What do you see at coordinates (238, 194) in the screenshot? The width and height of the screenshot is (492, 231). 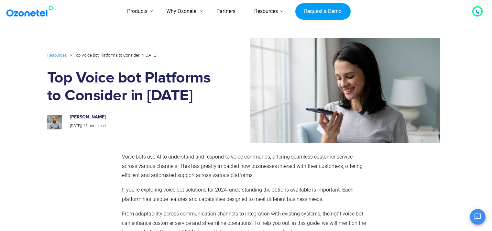 I see `span: If you’re exploring voice bot solutions for 2024, understanding the options available is importan...` at bounding box center [238, 194].